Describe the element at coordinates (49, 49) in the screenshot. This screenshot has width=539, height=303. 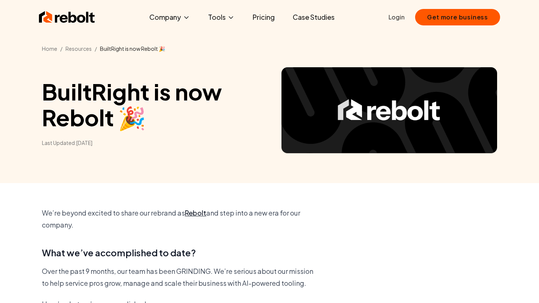
I see `a: Home` at that location.